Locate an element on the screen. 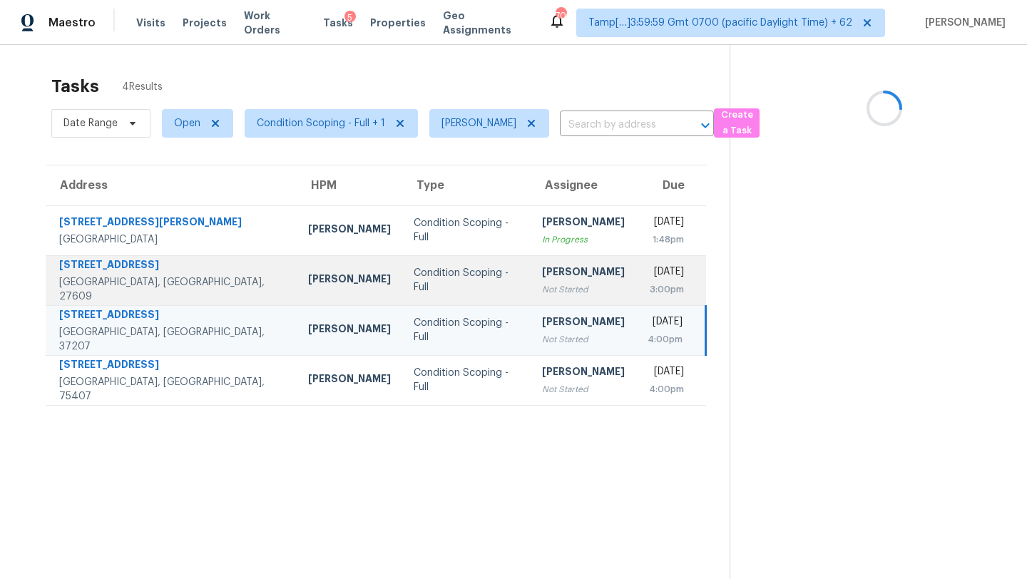 The image size is (1027, 579). div: 1:48pm is located at coordinates (665, 240).